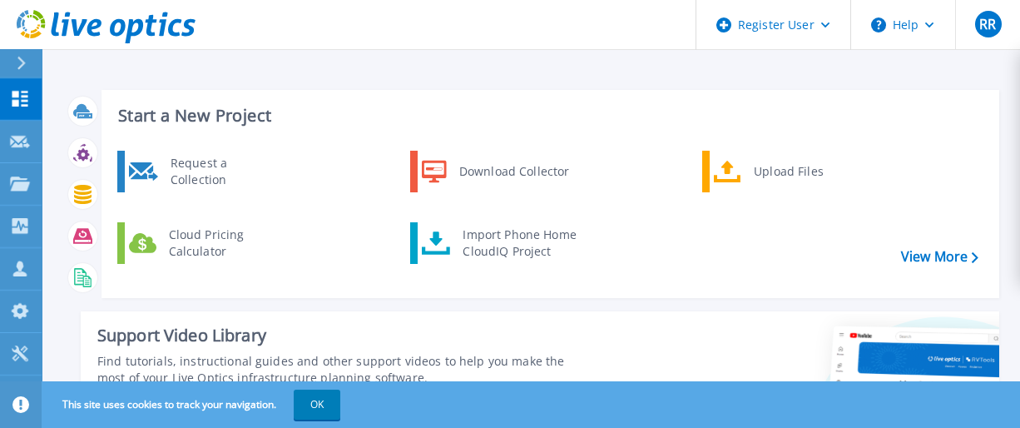 This screenshot has width=1020, height=428. I want to click on a: Download Collector, so click(495, 171).